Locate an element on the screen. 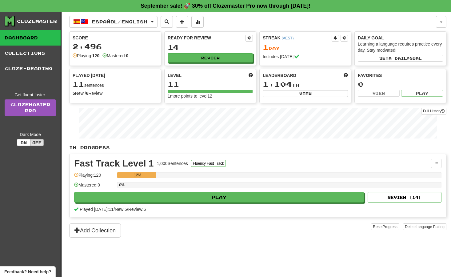 The height and width of the screenshot is (277, 451). div: Ready for Review is located at coordinates (206, 38).